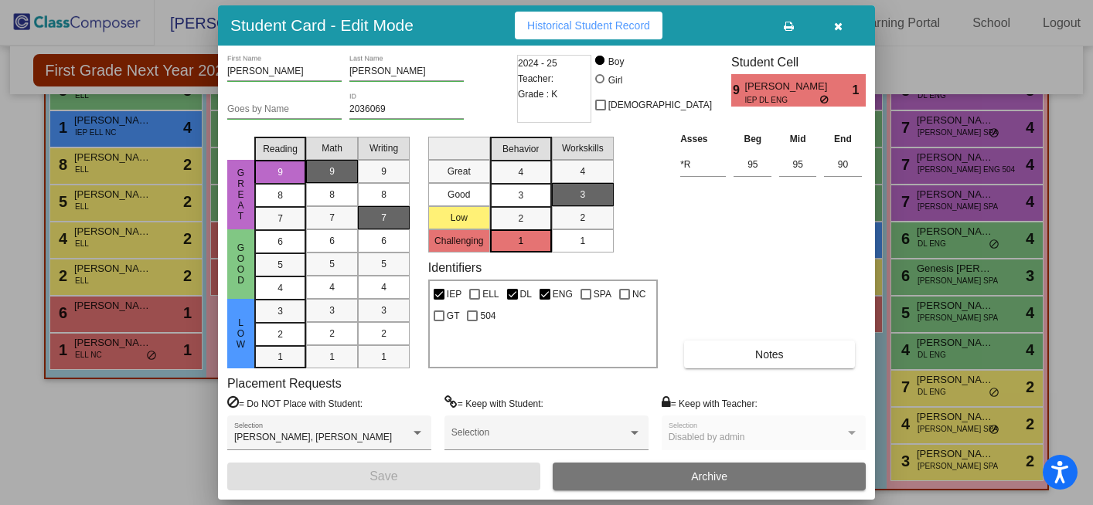 The image size is (1093, 505). I want to click on span: SPA, so click(602, 294).